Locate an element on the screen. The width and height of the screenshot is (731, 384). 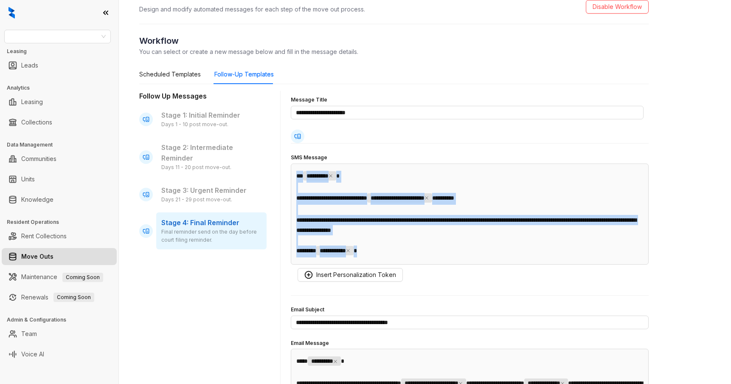
h3: Leasing is located at coordinates (62, 51).